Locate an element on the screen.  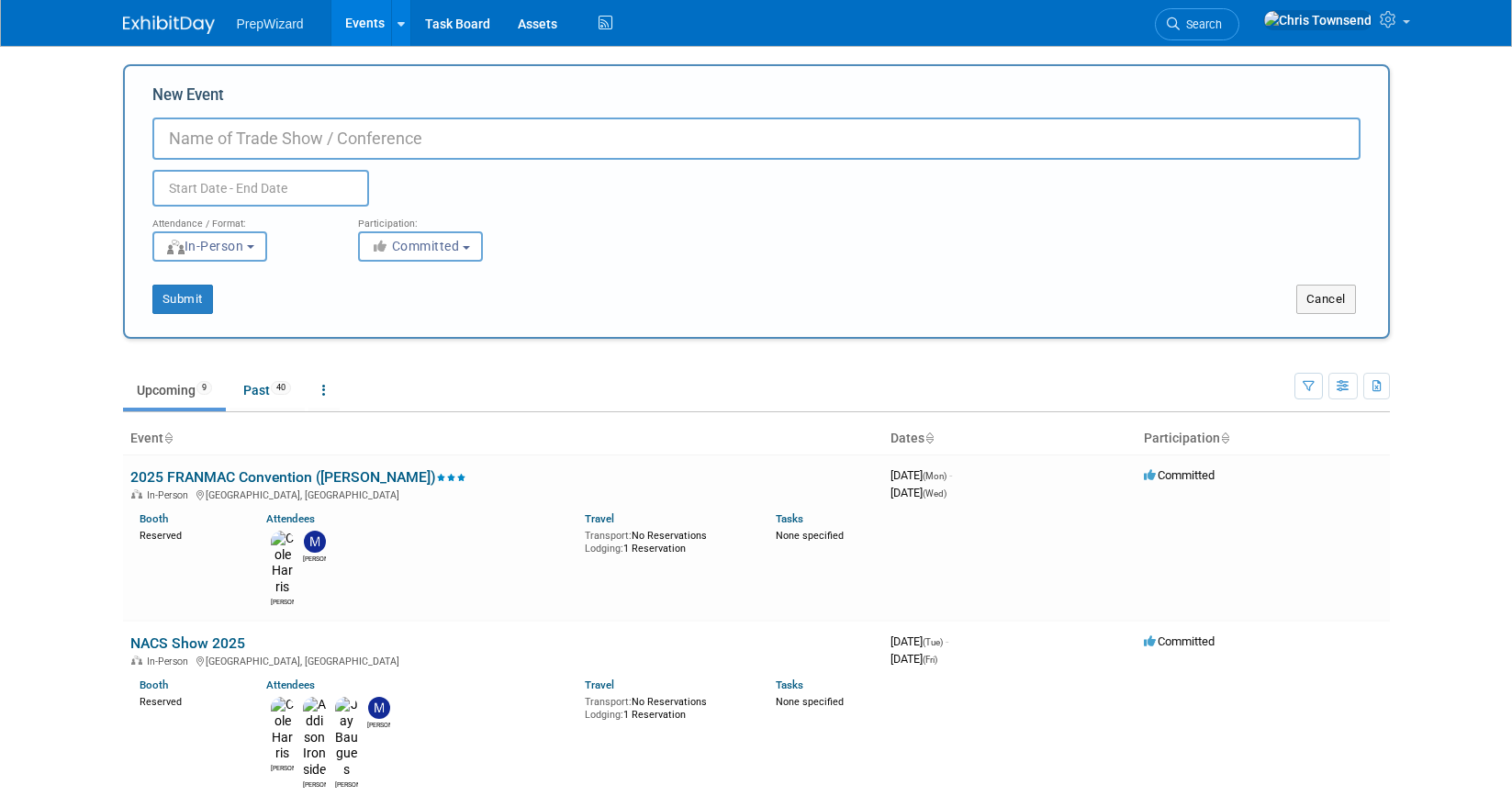
label: New Event is located at coordinates (188, 99).